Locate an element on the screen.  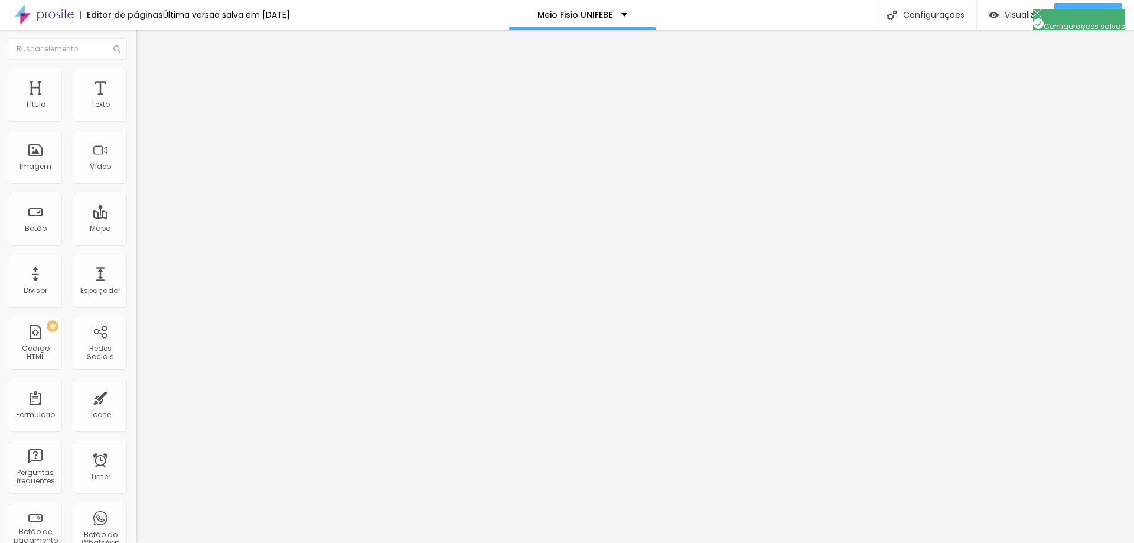
div: Redes Sociais is located at coordinates (100, 353).